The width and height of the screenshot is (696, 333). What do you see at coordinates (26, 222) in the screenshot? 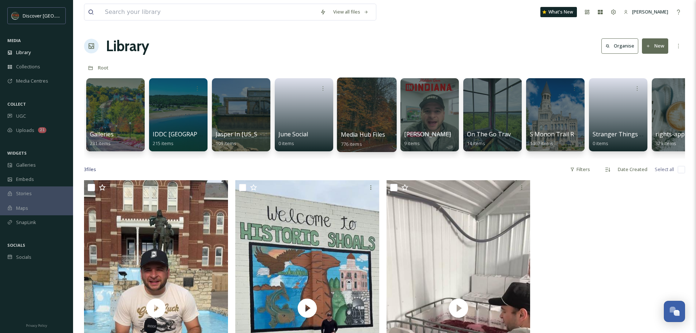
I see `span: SnapLink` at bounding box center [26, 222].